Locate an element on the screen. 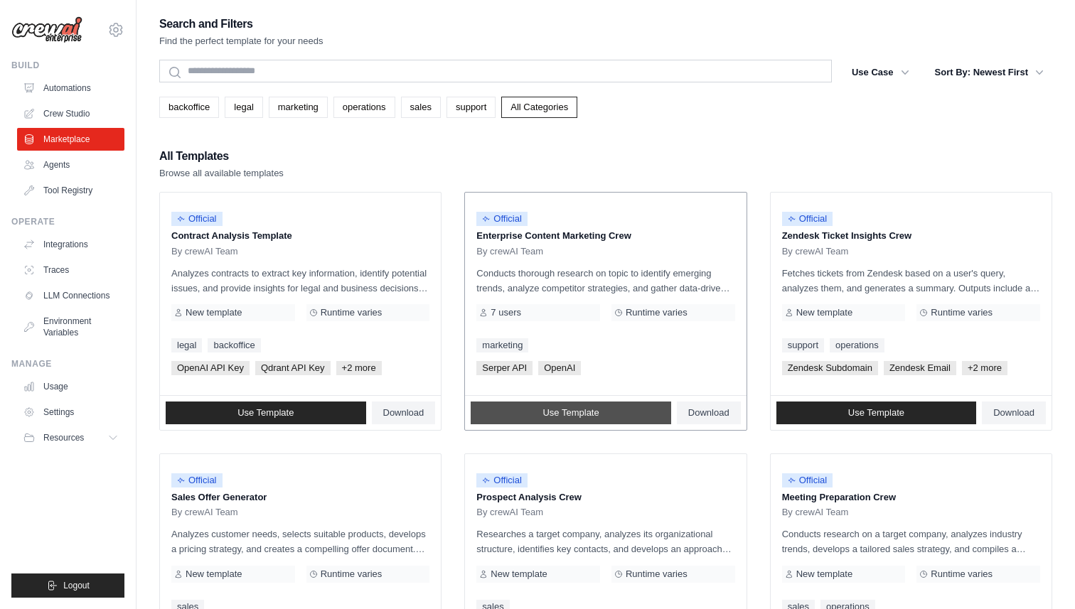 The height and width of the screenshot is (609, 1075). a: Marketplace is located at coordinates (70, 139).